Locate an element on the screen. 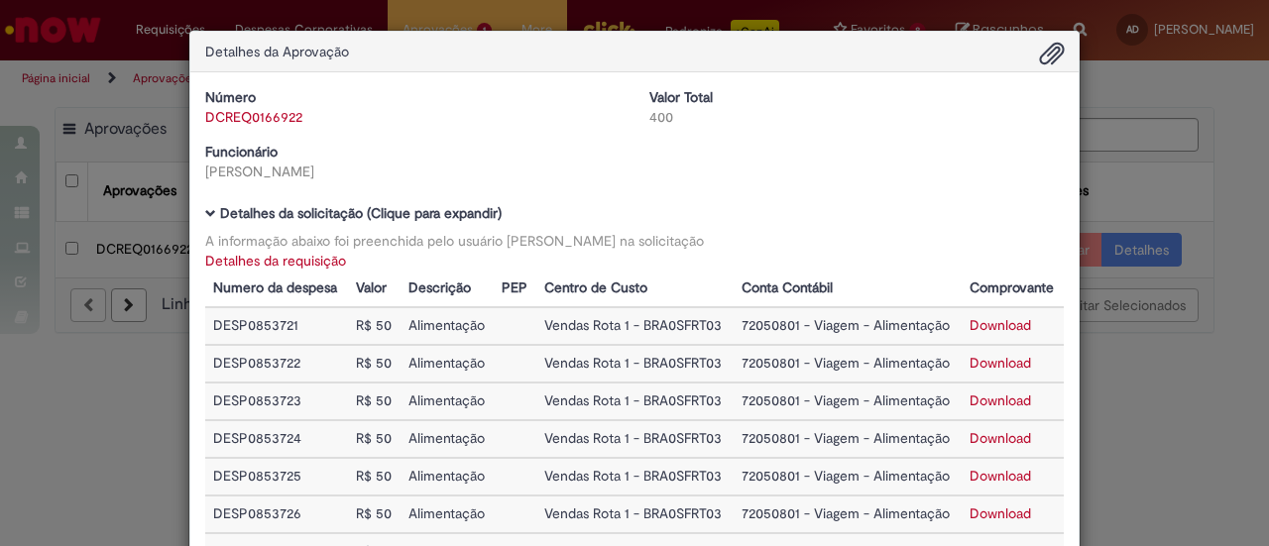 Image resolution: width=1269 pixels, height=546 pixels. th: Centro de Custo is located at coordinates (635, 289).